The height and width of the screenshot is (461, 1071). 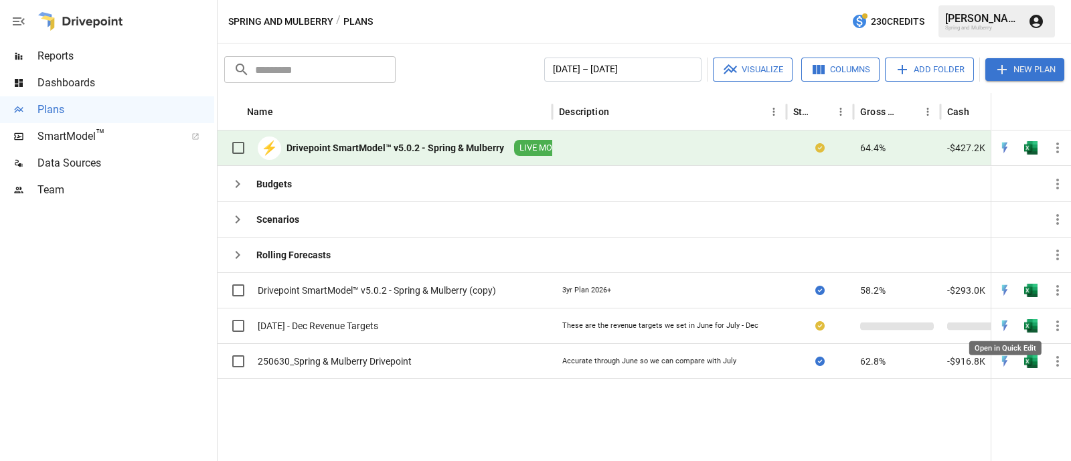 I want to click on div: Rolling Forecasts, so click(x=293, y=255).